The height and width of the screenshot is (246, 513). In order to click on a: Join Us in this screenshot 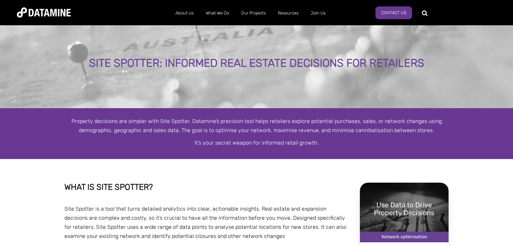, I will do `click(318, 13)`.